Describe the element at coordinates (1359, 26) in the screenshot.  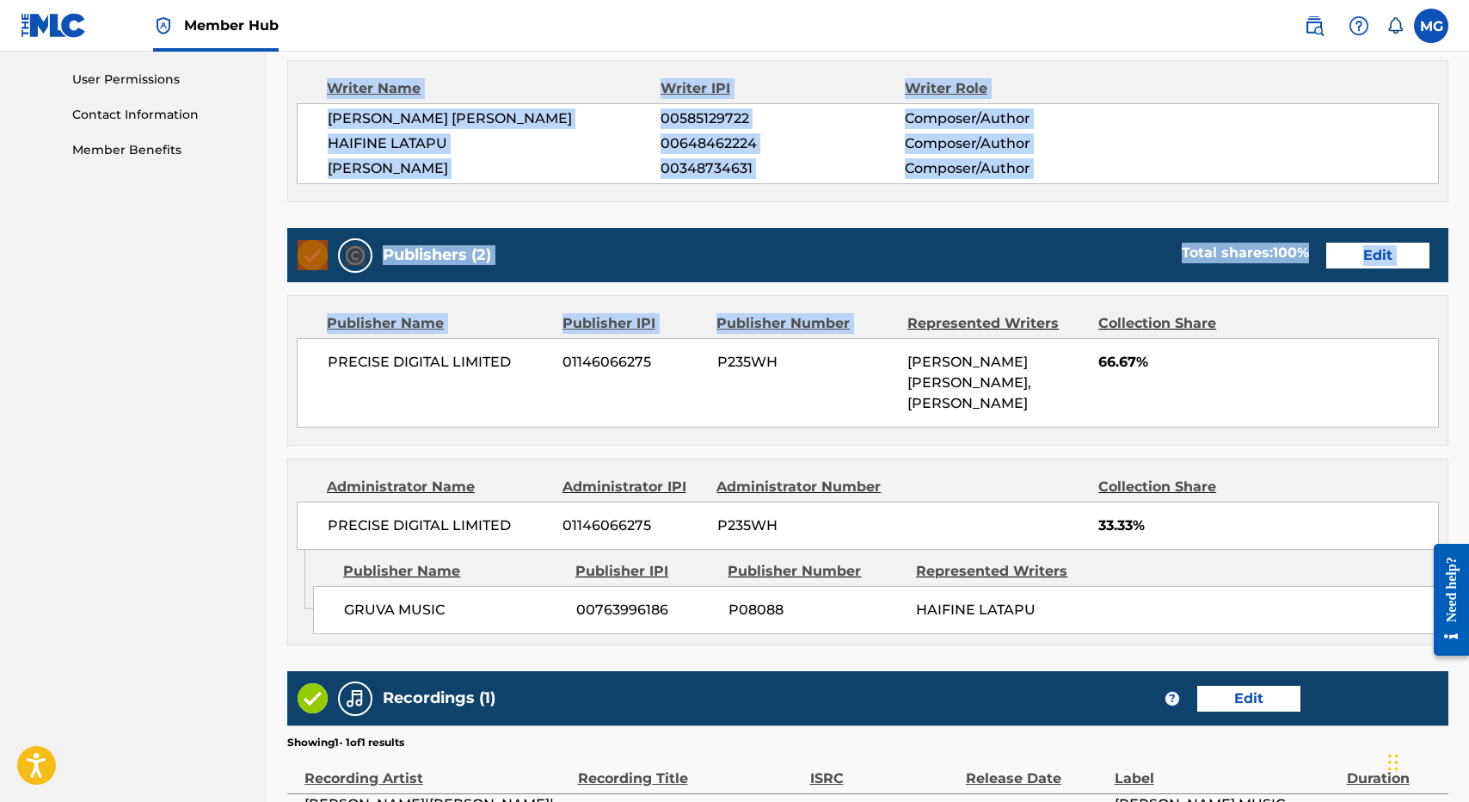
I see `div: Help` at that location.